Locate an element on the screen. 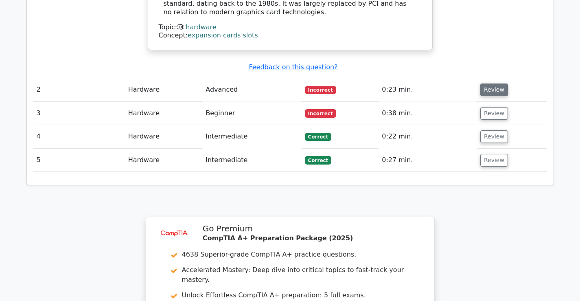 This screenshot has width=580, height=301. td: 5 is located at coordinates (79, 160).